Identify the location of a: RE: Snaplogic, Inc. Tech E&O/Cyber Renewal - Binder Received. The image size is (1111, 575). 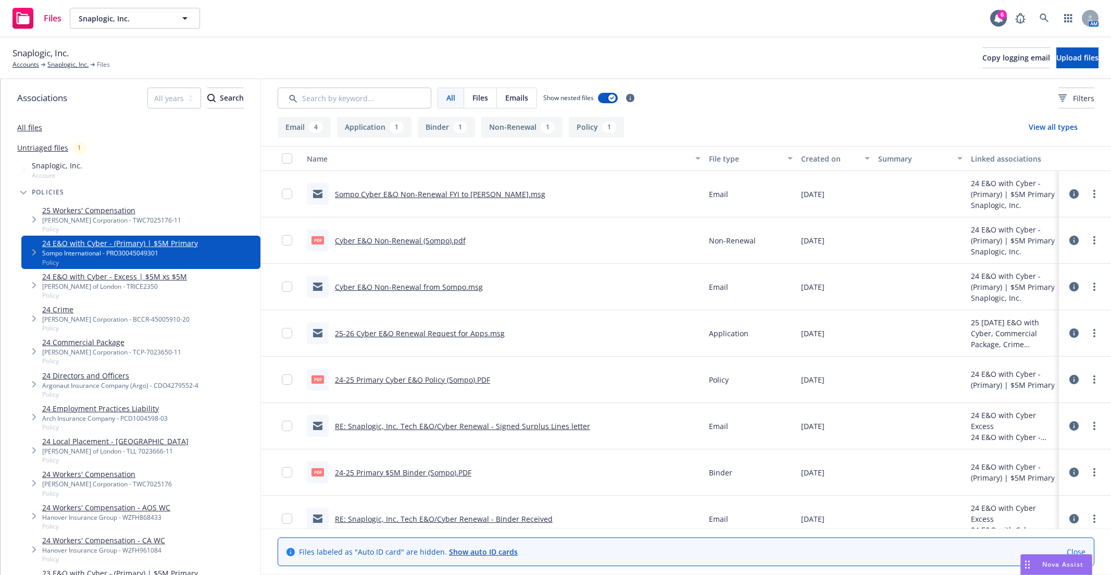
(444, 518).